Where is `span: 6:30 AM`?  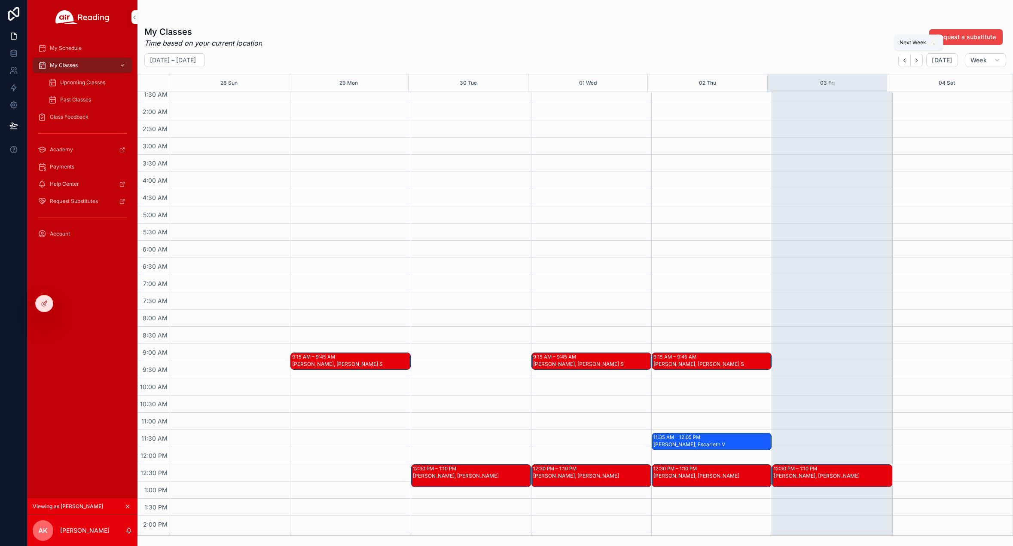 span: 6:30 AM is located at coordinates (155, 266).